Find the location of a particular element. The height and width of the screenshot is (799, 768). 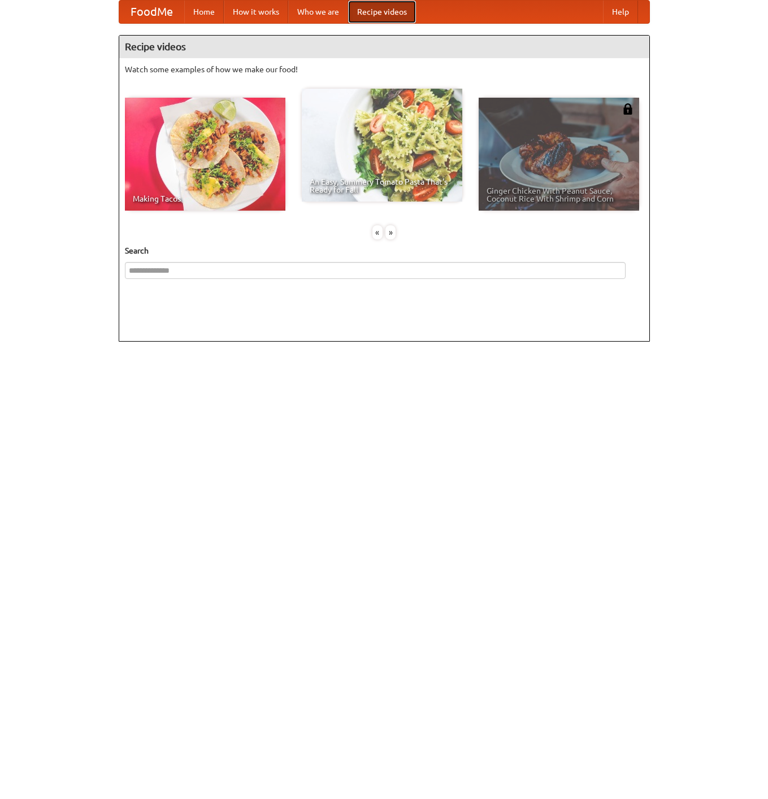

span: An Easy, Summery Tomato Pasta That's Ready for Fall is located at coordinates (382, 186).